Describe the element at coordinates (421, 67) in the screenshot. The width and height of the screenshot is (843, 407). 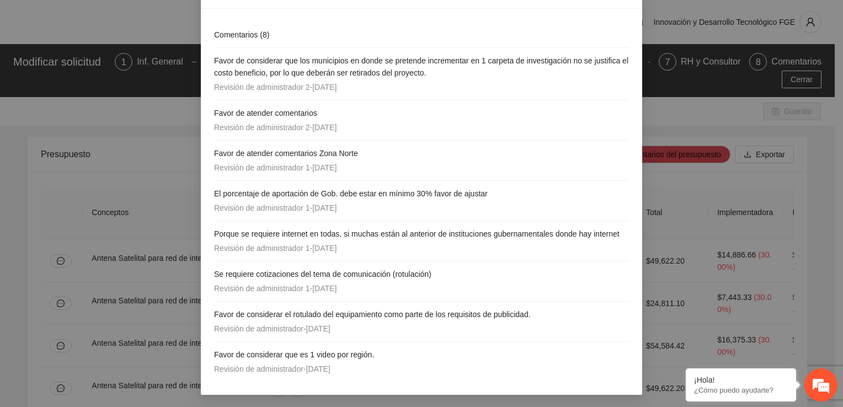
I see `span: Favor de considerar que los municipios en donde se pretende incrementar en 1 carpeta de investiga...` at that location.